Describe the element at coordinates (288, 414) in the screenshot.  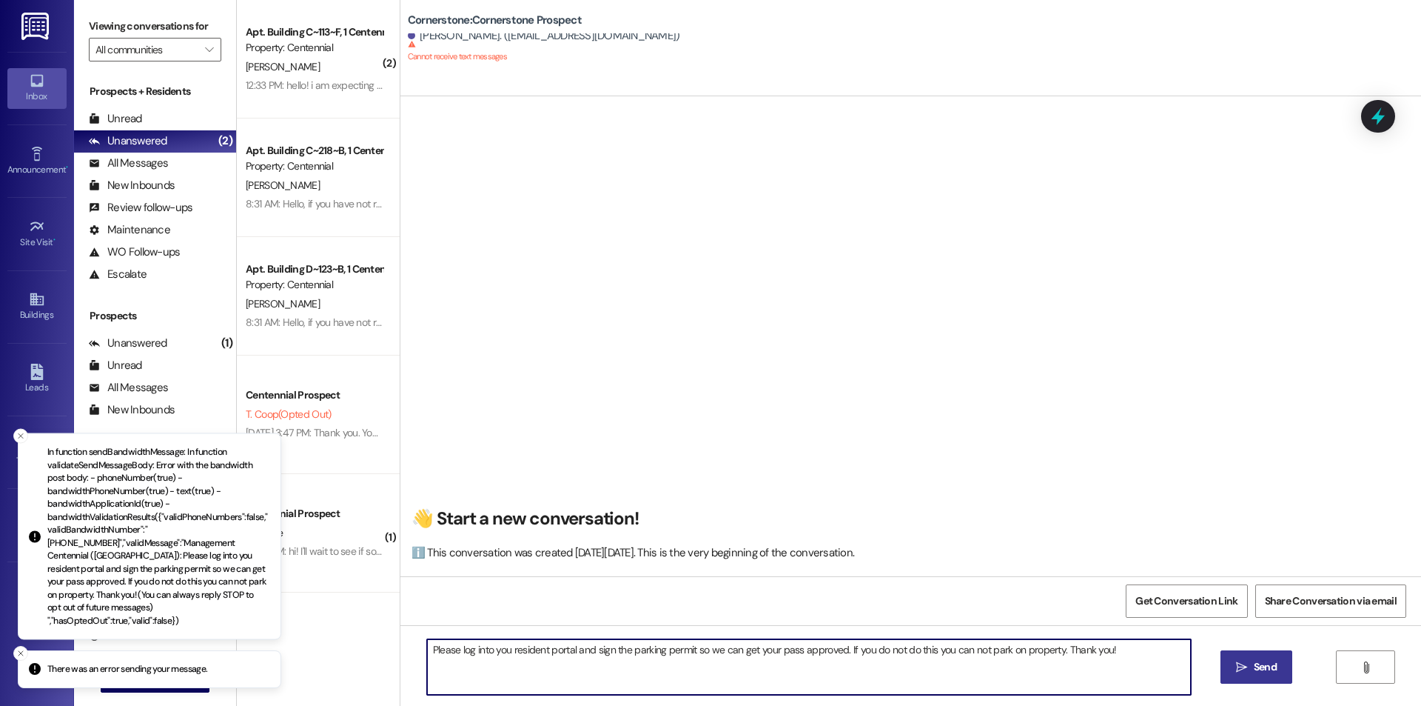
I see `span: T. Coop (Opted Out)` at that location.